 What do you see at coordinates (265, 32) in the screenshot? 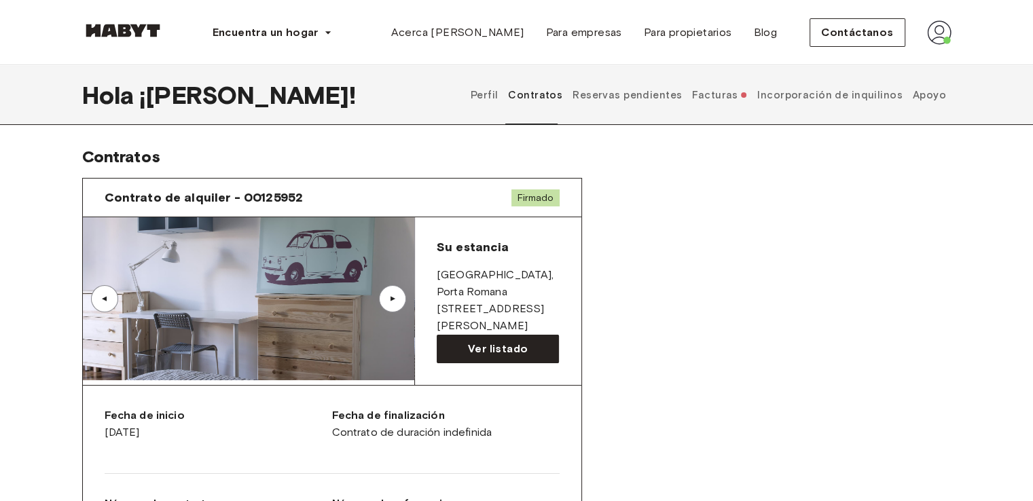
I see `font: Encuentra un hogar` at bounding box center [265, 32].